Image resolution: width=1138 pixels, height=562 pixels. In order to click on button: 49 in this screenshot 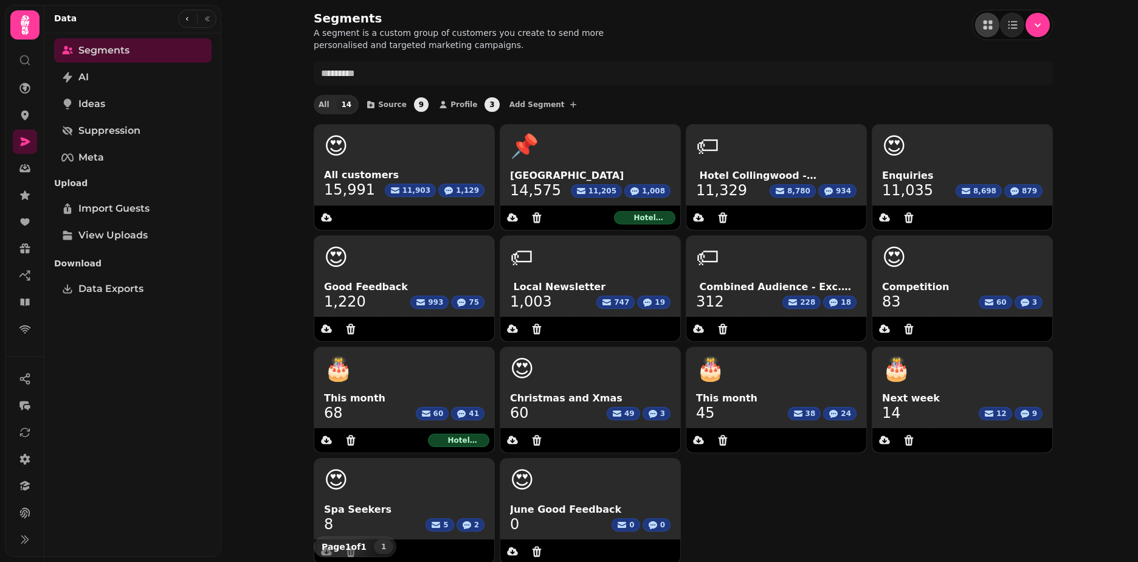, I will do `click(623, 413)`.